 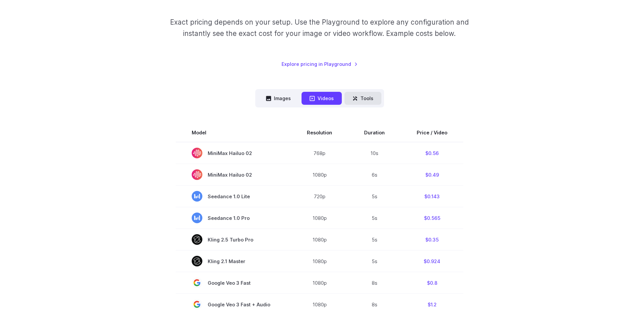 What do you see at coordinates (320, 197) in the screenshot?
I see `td: 720p` at bounding box center [320, 197].